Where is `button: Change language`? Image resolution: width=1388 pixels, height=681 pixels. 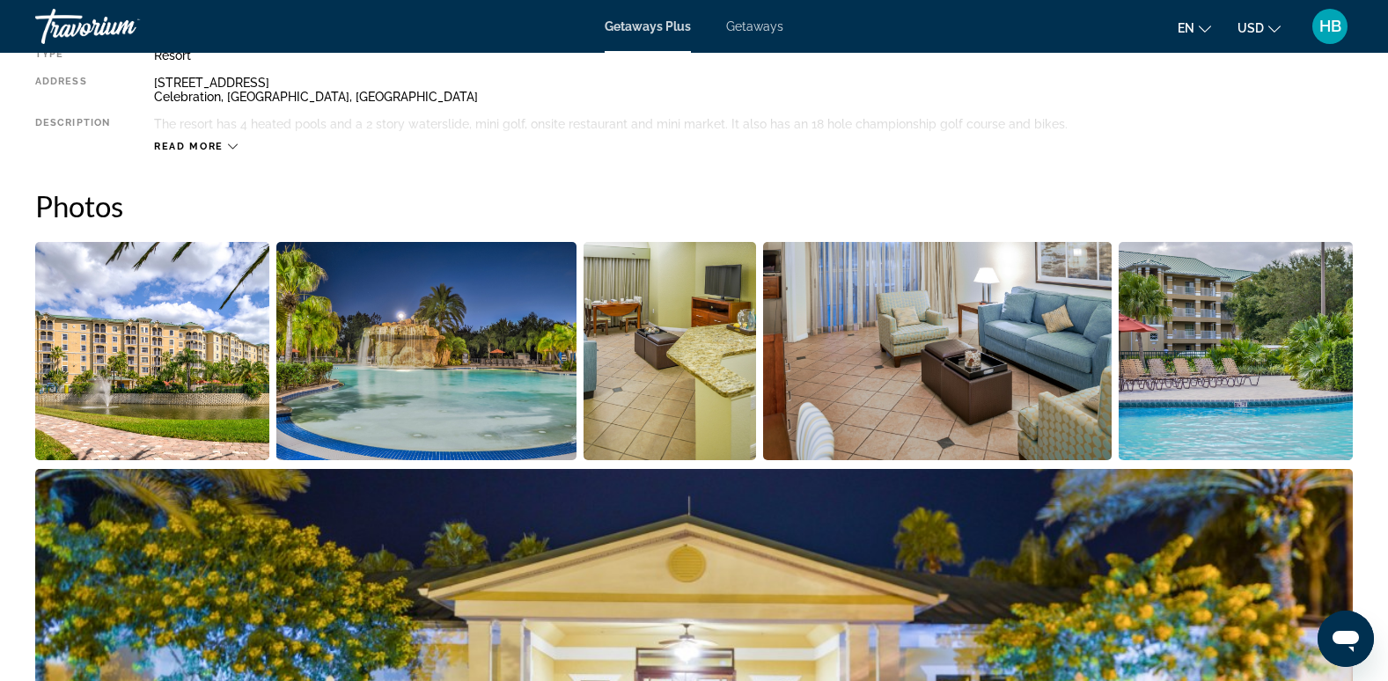
button: Change language is located at coordinates (1195, 27).